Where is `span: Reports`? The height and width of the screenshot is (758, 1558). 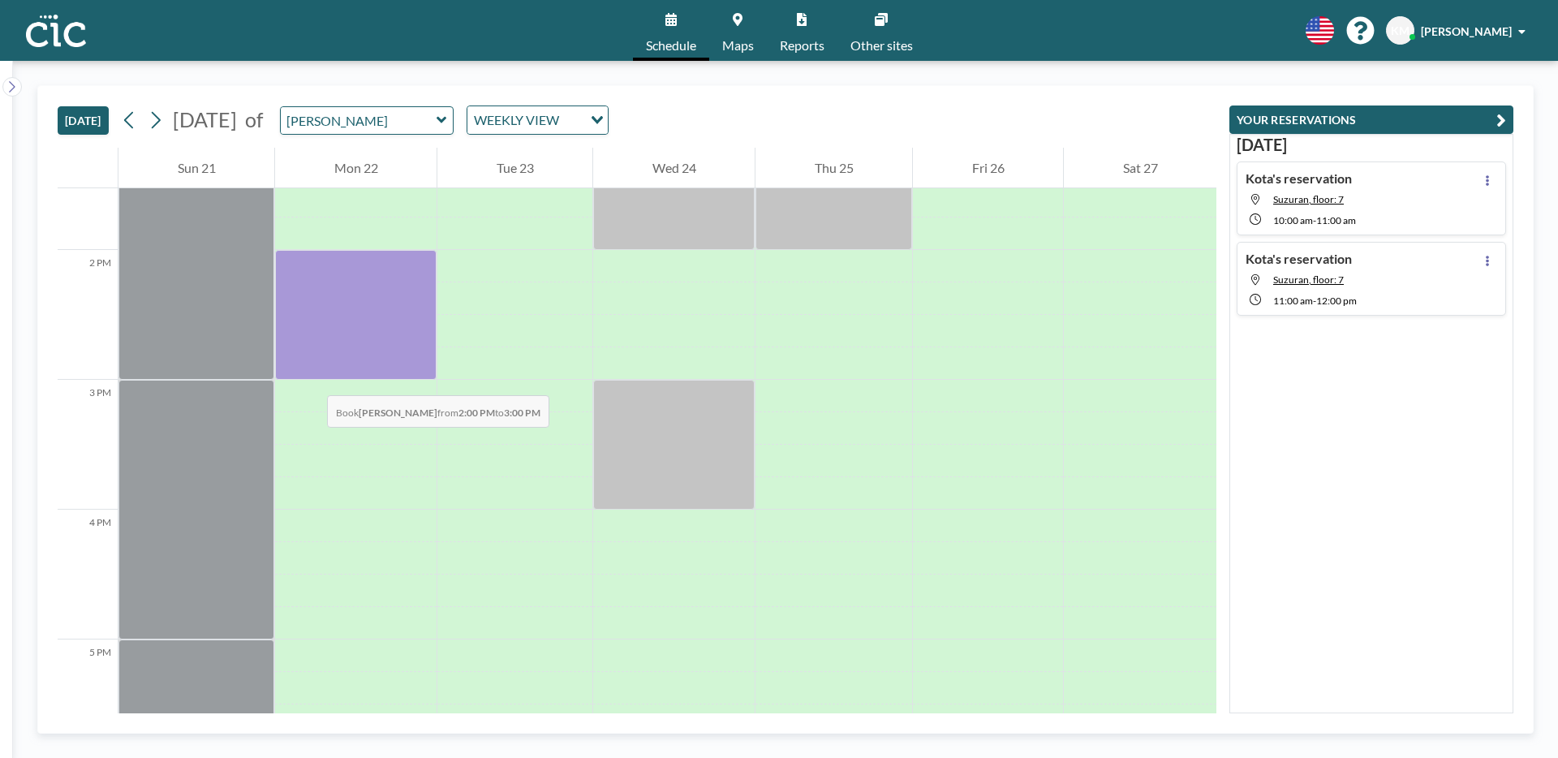 span: Reports is located at coordinates (802, 45).